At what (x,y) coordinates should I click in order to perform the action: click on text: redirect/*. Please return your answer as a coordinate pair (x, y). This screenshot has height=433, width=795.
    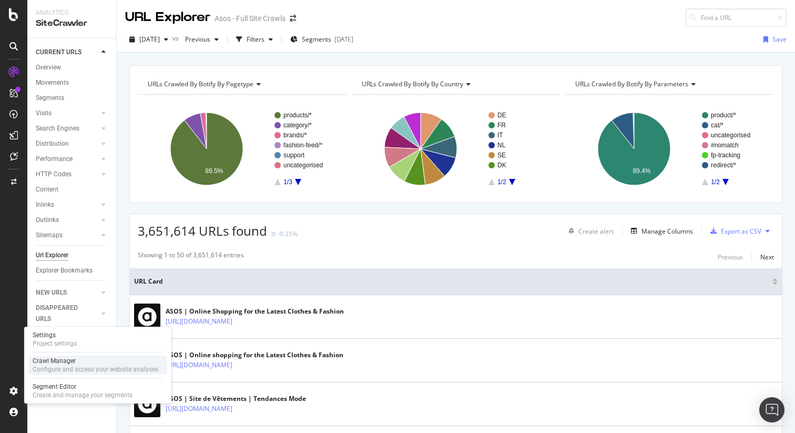
    Looking at the image, I should click on (724, 165).